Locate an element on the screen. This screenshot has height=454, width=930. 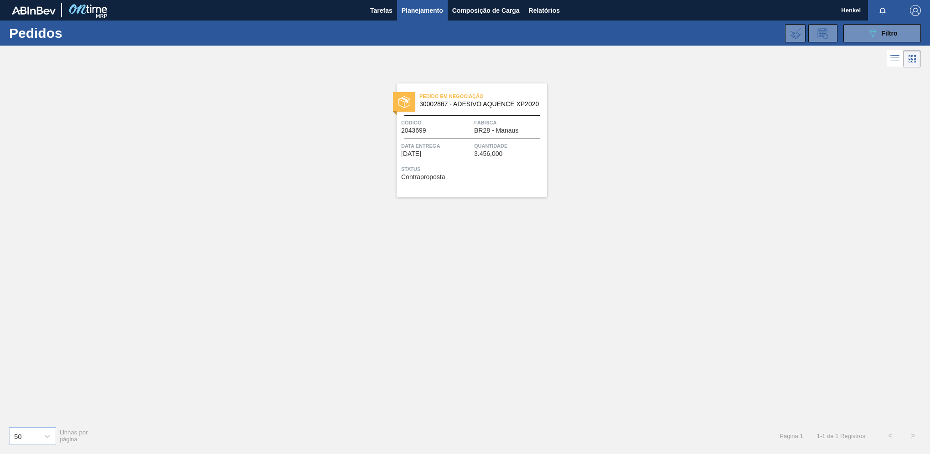
span: BR28 - Manaus is located at coordinates (496, 130).